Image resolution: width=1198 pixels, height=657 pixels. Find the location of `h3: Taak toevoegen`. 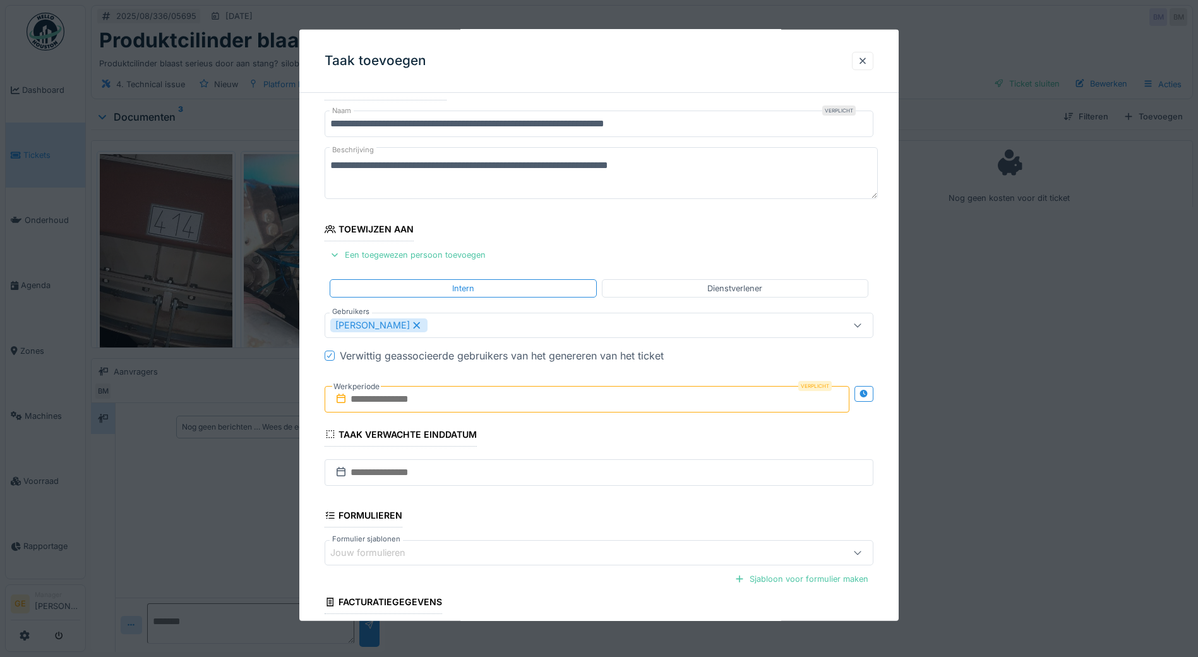

h3: Taak toevoegen is located at coordinates (375, 61).